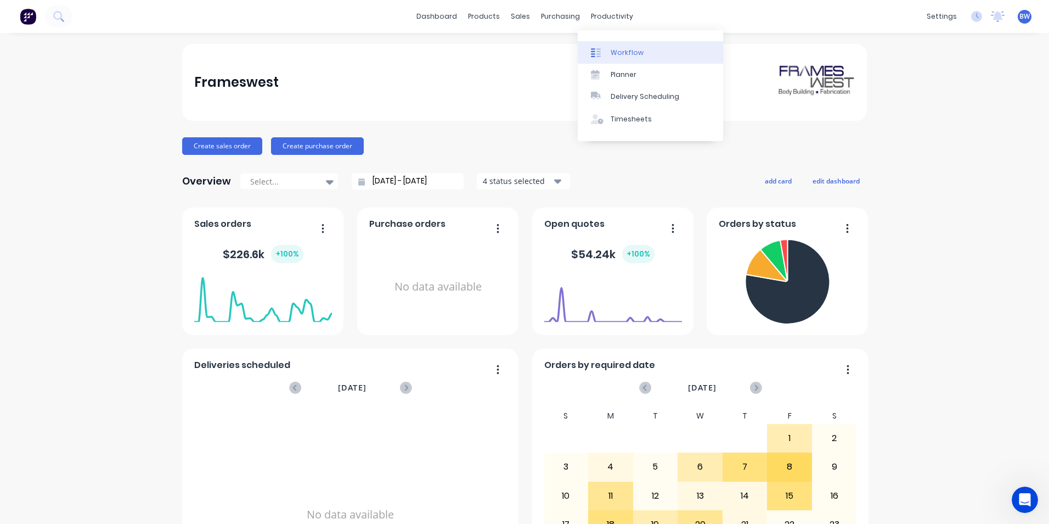 Image resolution: width=1049 pixels, height=524 pixels. I want to click on div: sales, so click(520, 16).